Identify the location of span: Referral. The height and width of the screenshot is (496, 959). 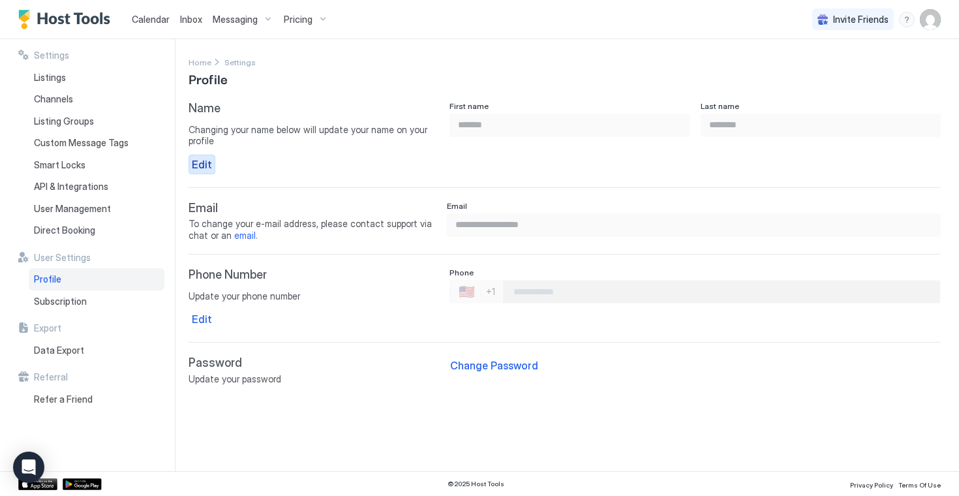
(51, 377).